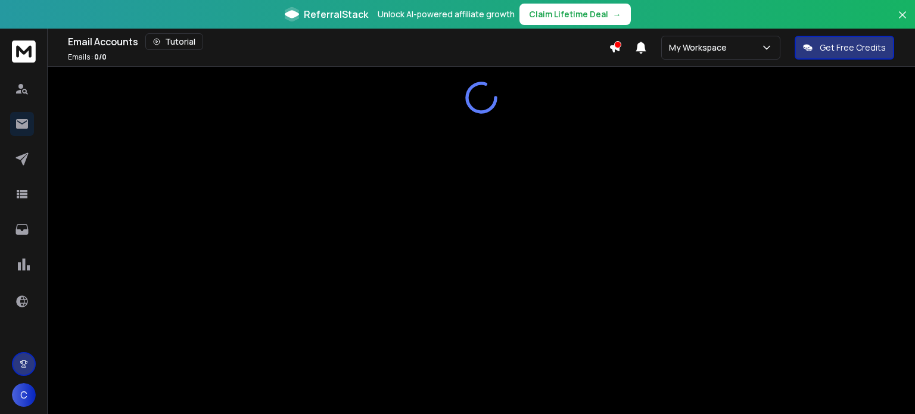 The width and height of the screenshot is (915, 414). What do you see at coordinates (24, 395) in the screenshot?
I see `span: C` at bounding box center [24, 395].